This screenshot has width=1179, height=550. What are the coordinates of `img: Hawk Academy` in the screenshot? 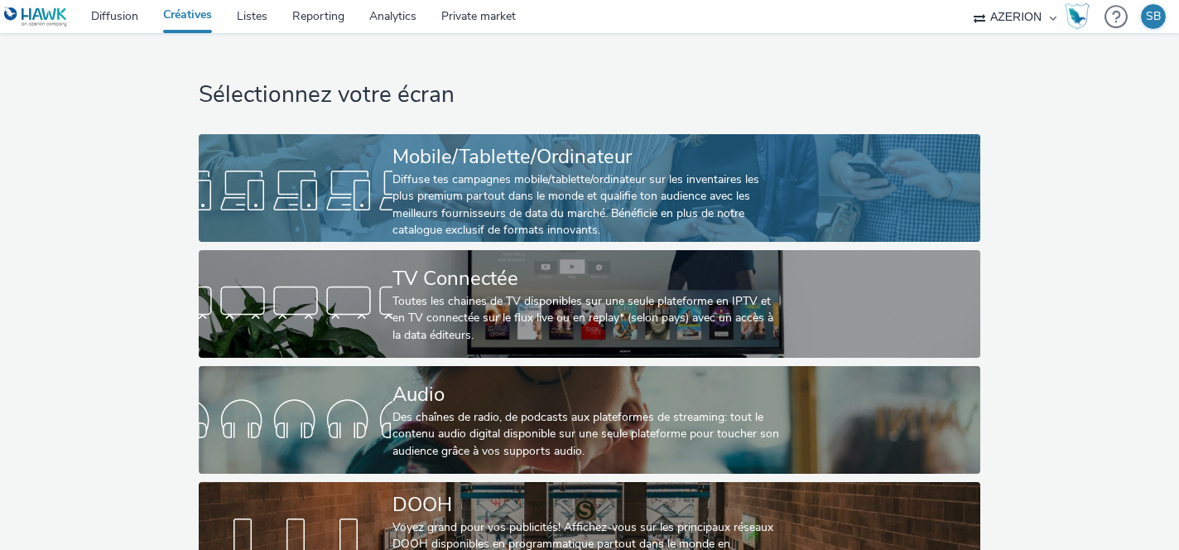 It's located at (1077, 17).